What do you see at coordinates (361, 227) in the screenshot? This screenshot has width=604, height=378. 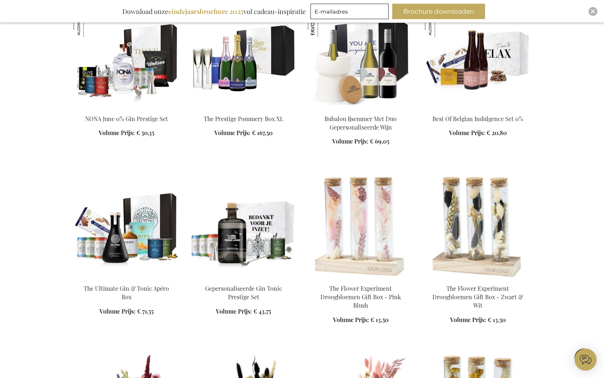 I see `img: The Flower Experiment Gift Box - Pink Blush` at bounding box center [361, 227].